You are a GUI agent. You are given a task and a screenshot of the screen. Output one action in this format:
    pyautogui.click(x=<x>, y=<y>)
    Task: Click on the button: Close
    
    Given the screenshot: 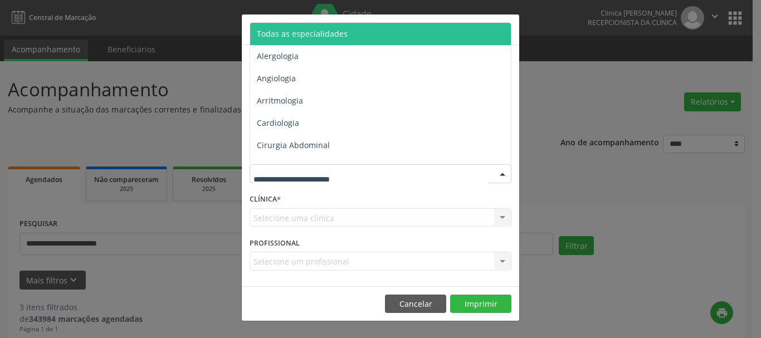 What is the action you would take?
    pyautogui.click(x=508, y=28)
    